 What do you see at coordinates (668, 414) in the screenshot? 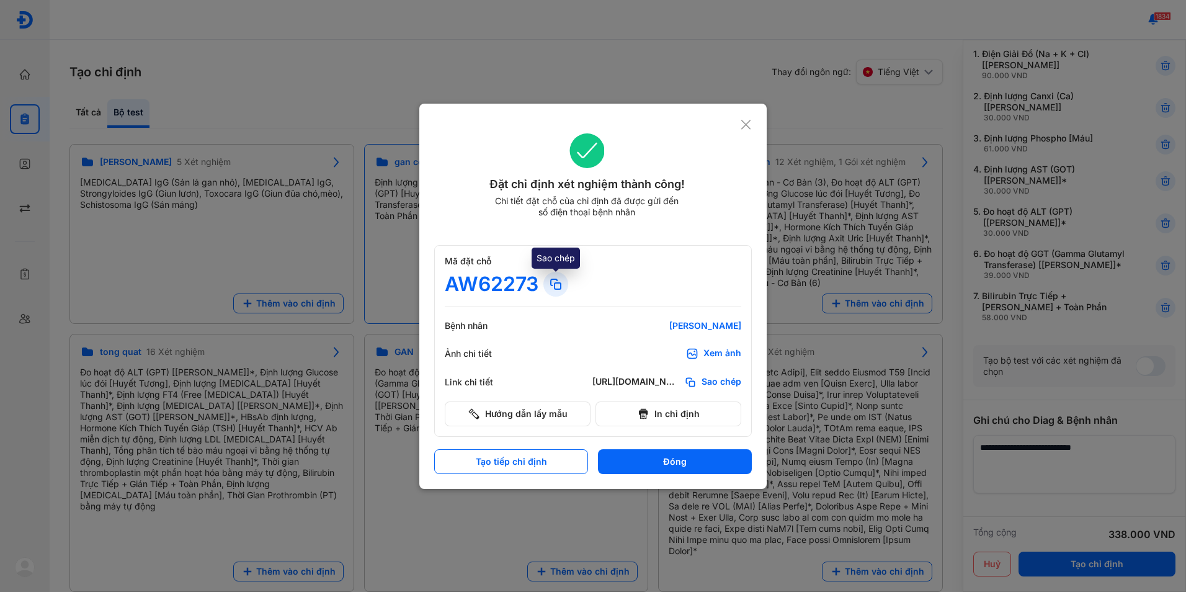
I see `button: In chỉ định` at bounding box center [668, 414].